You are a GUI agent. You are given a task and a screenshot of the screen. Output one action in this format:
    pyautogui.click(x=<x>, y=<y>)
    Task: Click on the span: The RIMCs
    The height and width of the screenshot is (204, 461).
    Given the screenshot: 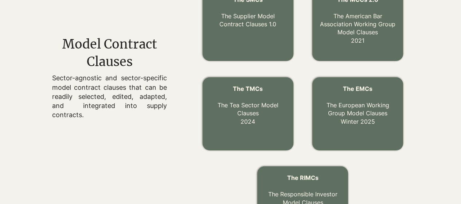 What is the action you would take?
    pyautogui.click(x=303, y=177)
    